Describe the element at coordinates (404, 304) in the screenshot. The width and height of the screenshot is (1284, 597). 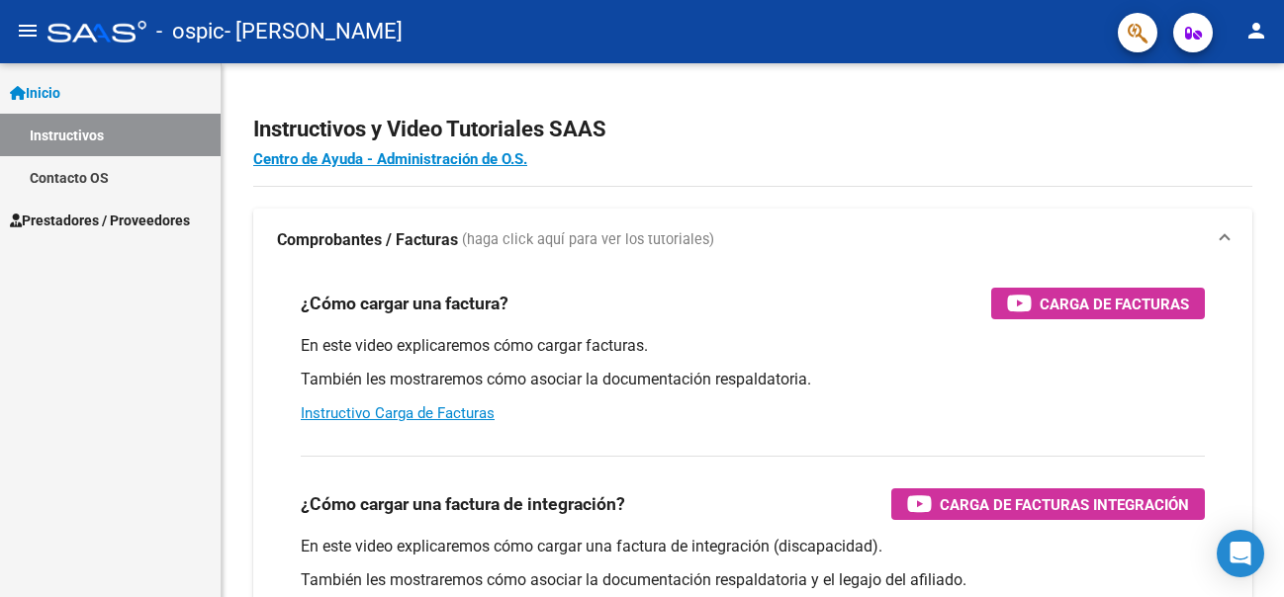
I see `h3: ¿Cómo cargar una factura?` at that location.